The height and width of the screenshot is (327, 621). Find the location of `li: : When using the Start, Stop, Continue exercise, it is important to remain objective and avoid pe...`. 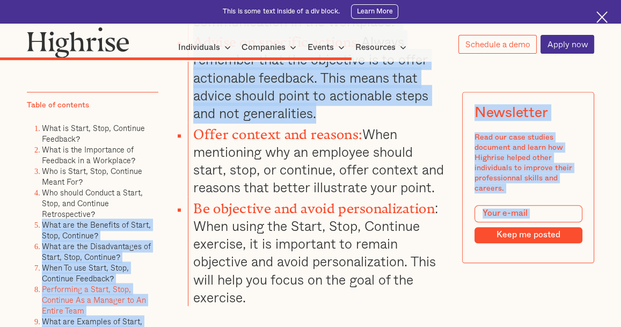

li: : When using the Start, Stop, Continue exercise, it is important to remain objective and avoid pe... is located at coordinates (318, 251).